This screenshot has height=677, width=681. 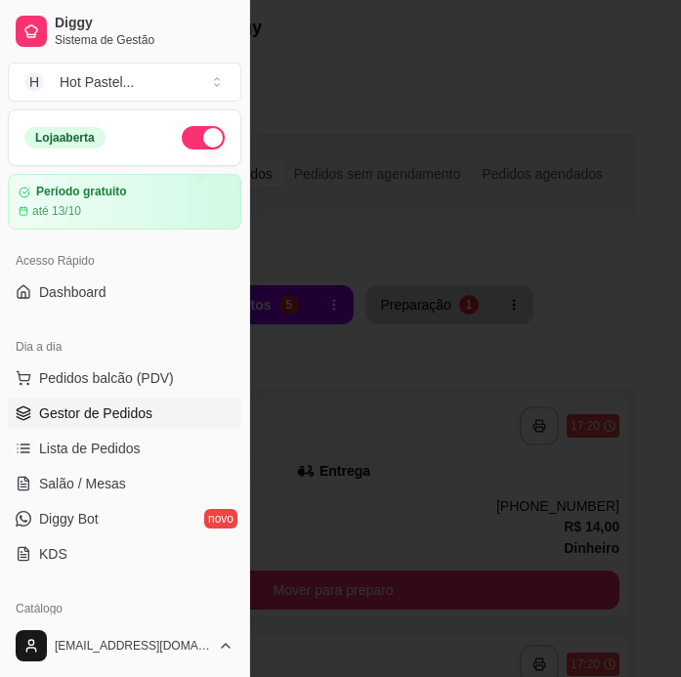 What do you see at coordinates (82, 484) in the screenshot?
I see `span: Salão / Mesas` at bounding box center [82, 484].